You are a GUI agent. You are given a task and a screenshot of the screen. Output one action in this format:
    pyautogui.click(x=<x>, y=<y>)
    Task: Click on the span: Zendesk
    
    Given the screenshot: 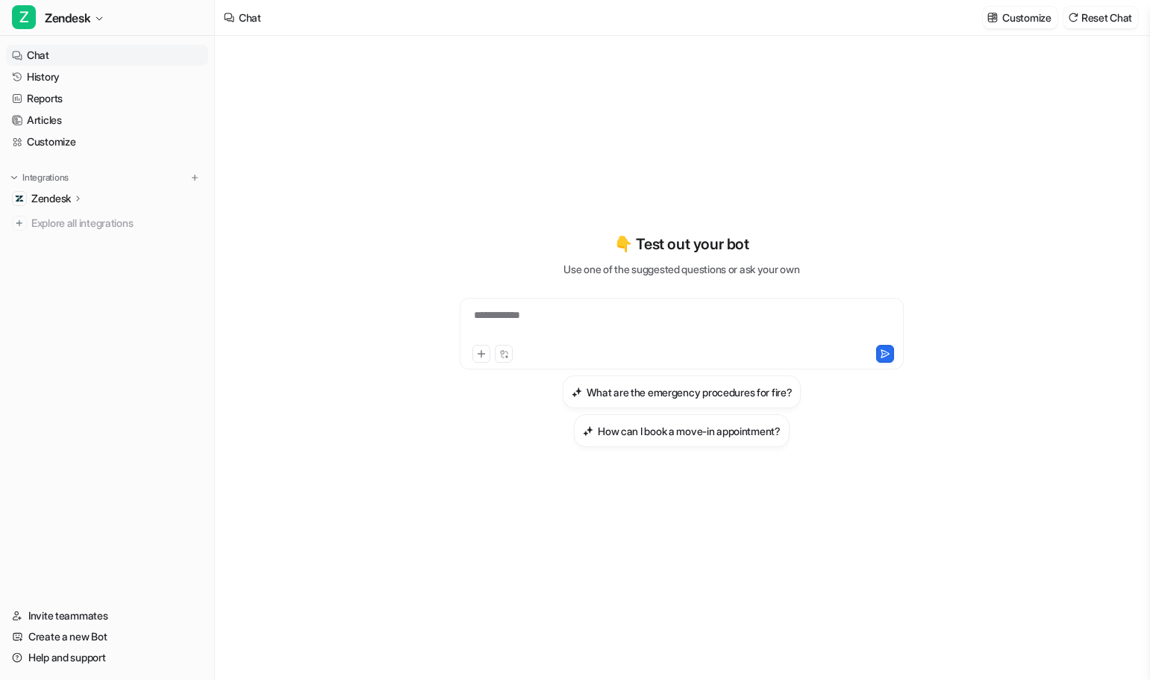 What is the action you would take?
    pyautogui.click(x=67, y=18)
    